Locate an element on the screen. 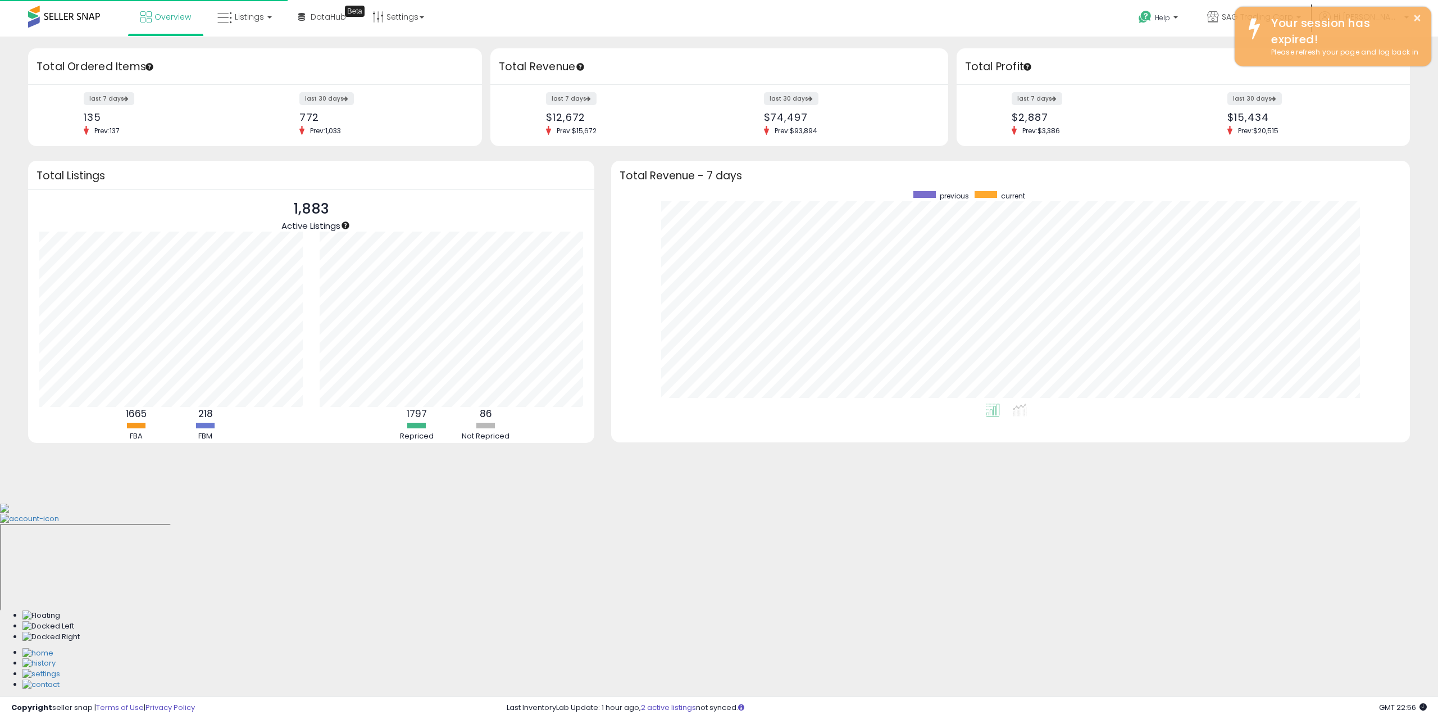 The width and height of the screenshot is (1438, 719). h3: Total Listings is located at coordinates (311, 175).